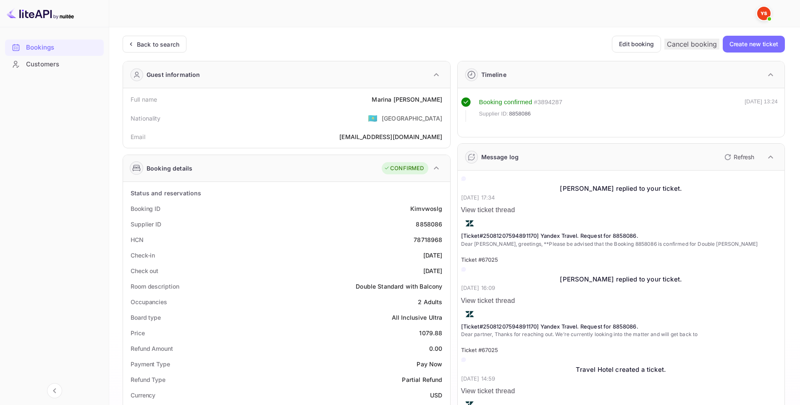 Image resolution: width=800 pixels, height=405 pixels. What do you see at coordinates (146, 118) in the screenshot?
I see `div: Nationality` at bounding box center [146, 118].